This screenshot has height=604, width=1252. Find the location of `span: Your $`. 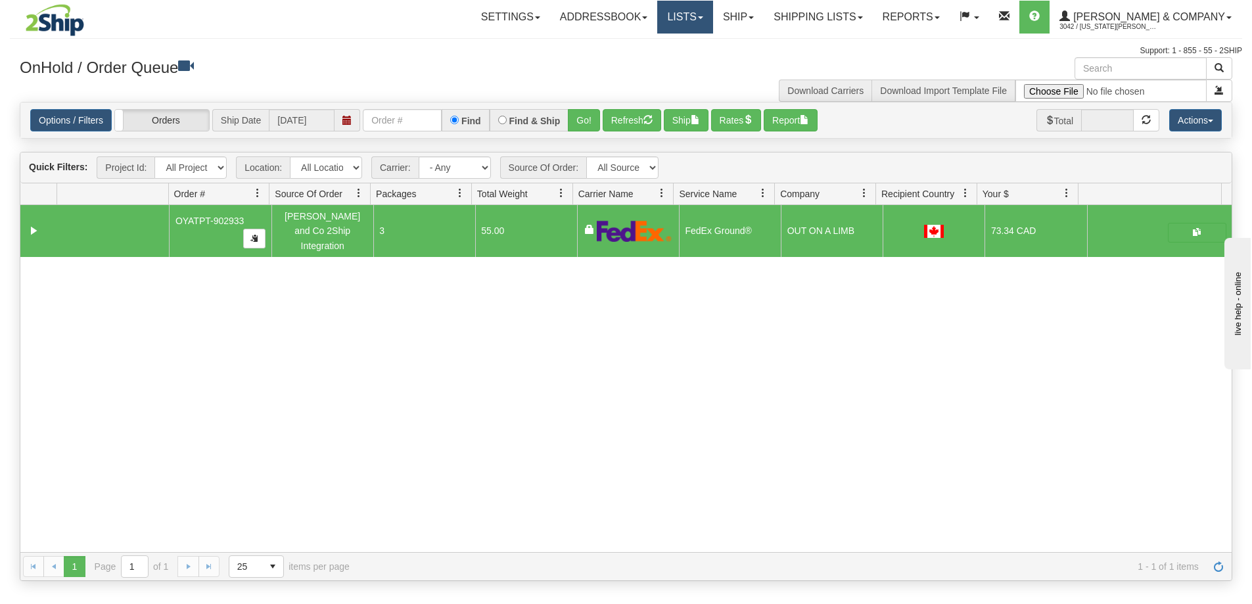

span: Your $ is located at coordinates (996, 194).